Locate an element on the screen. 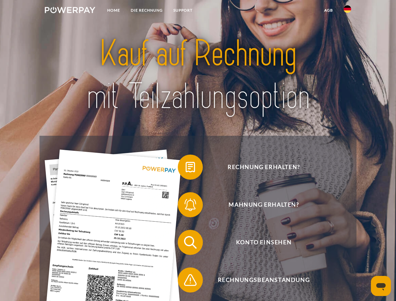  img: de is located at coordinates (347, 9).